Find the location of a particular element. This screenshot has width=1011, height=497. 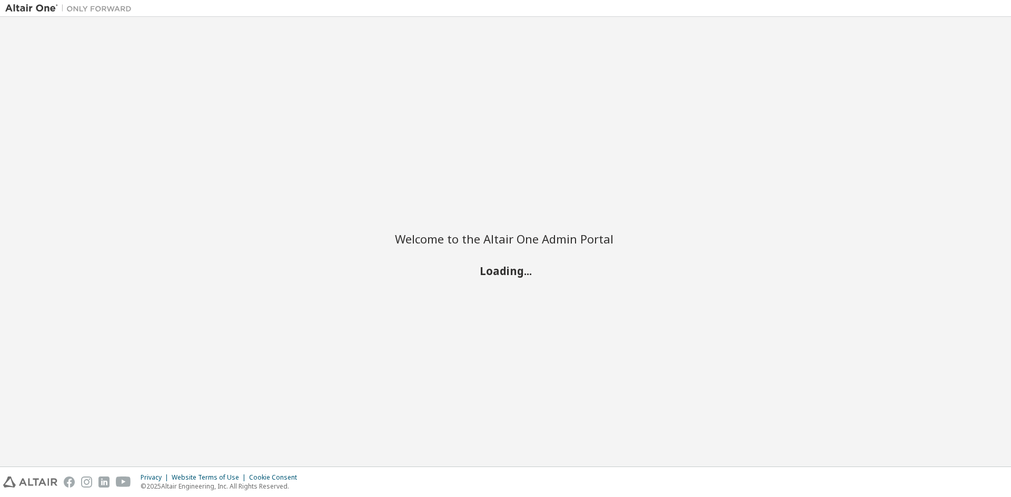

div: Cookie Consent is located at coordinates (276, 478).